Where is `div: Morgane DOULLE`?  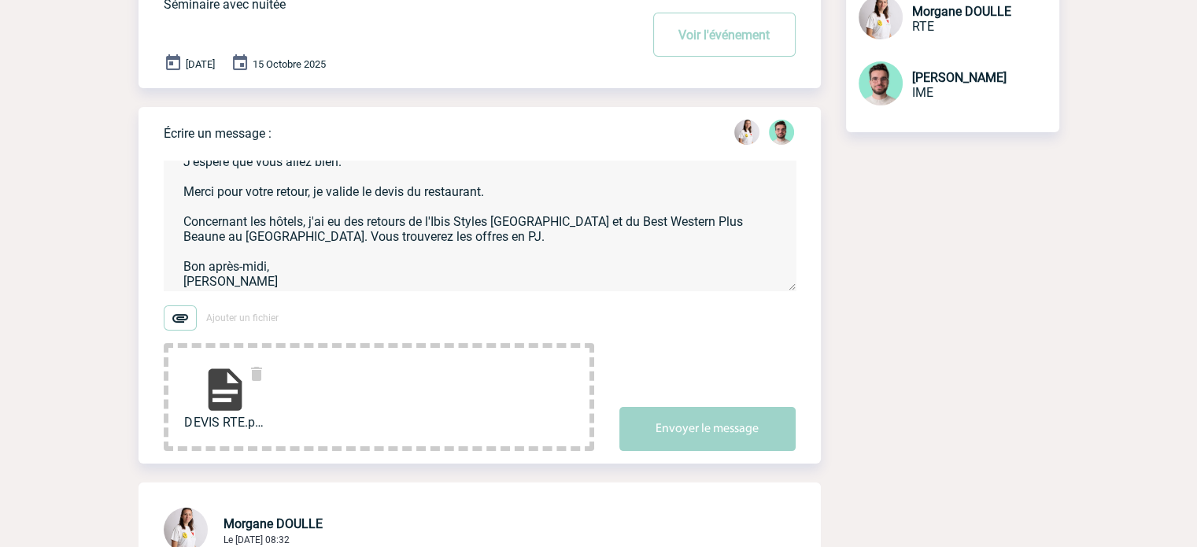 div: Morgane DOULLE is located at coordinates (747, 134).